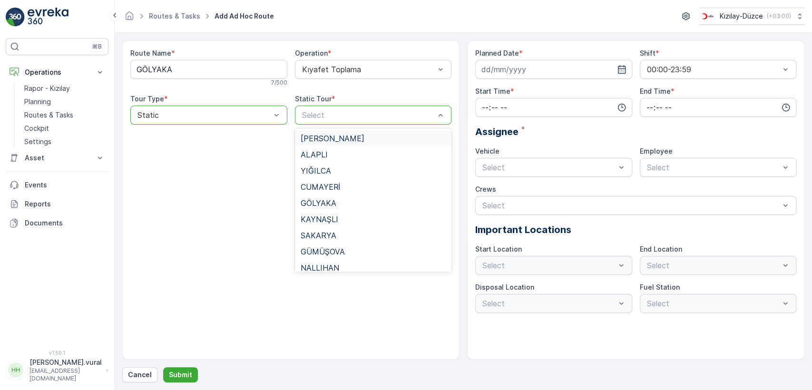 The image size is (812, 390). What do you see at coordinates (660, 287) in the screenshot?
I see `label: Fuel Station` at bounding box center [660, 287].